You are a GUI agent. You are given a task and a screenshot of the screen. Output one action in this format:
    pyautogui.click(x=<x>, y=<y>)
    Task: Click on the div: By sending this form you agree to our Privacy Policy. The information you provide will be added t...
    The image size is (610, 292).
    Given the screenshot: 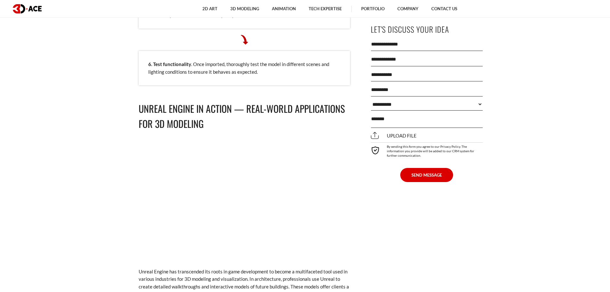 What is the action you would take?
    pyautogui.click(x=427, y=150)
    